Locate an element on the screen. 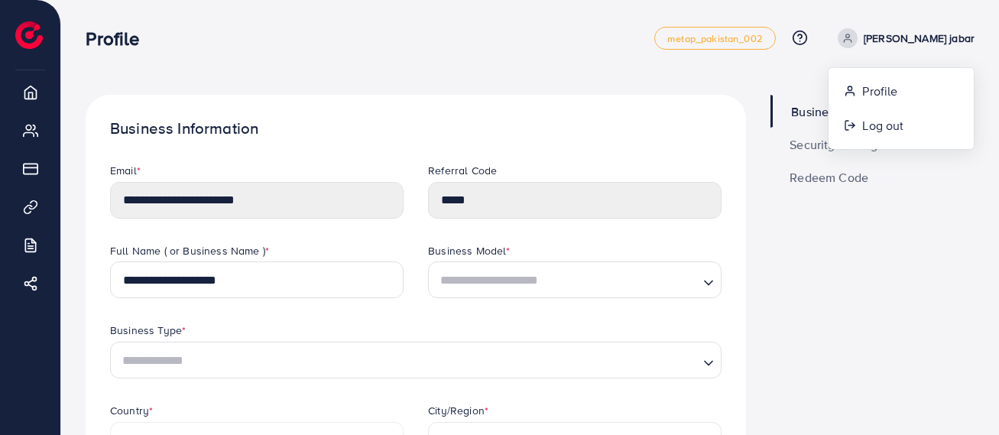 This screenshot has width=999, height=435. img: logo is located at coordinates (29, 35).